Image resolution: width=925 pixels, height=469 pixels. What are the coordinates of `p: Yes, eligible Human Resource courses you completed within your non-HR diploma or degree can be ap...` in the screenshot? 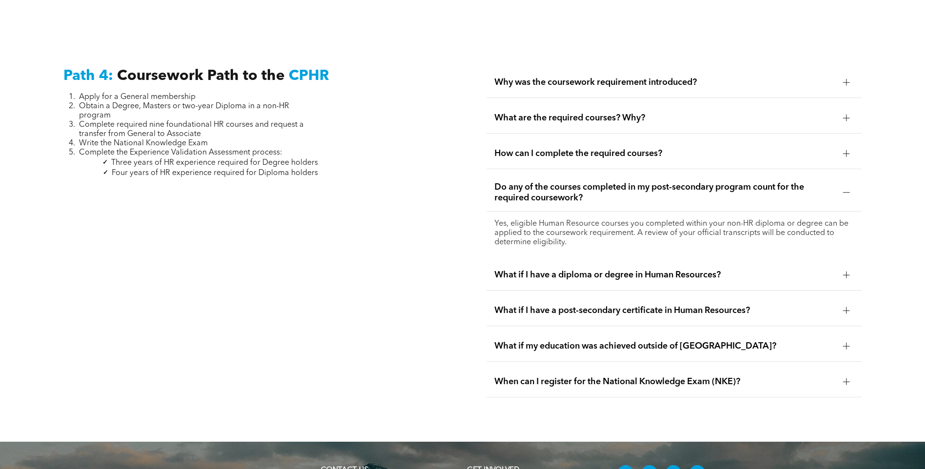 It's located at (674, 233).